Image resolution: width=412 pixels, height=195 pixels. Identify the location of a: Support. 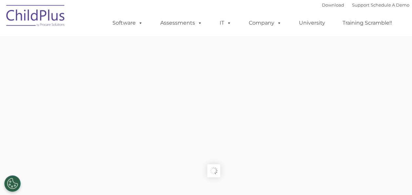
(360, 5).